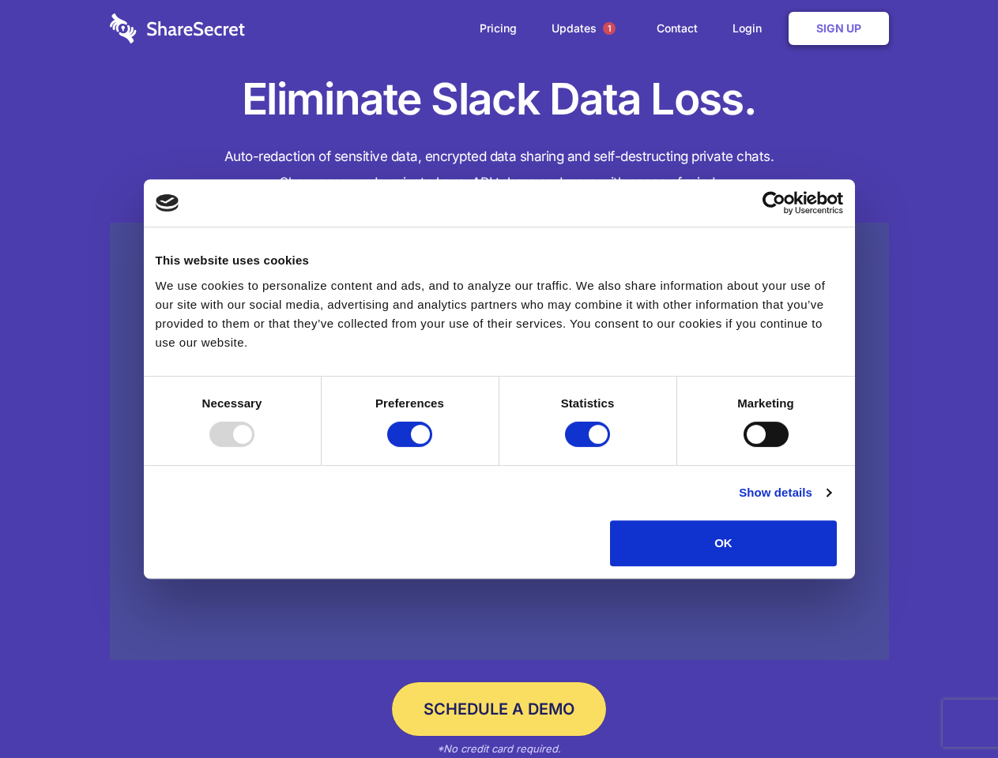  Describe the element at coordinates (499, 441) in the screenshot. I see `a: Wistia video thumbnail` at that location.